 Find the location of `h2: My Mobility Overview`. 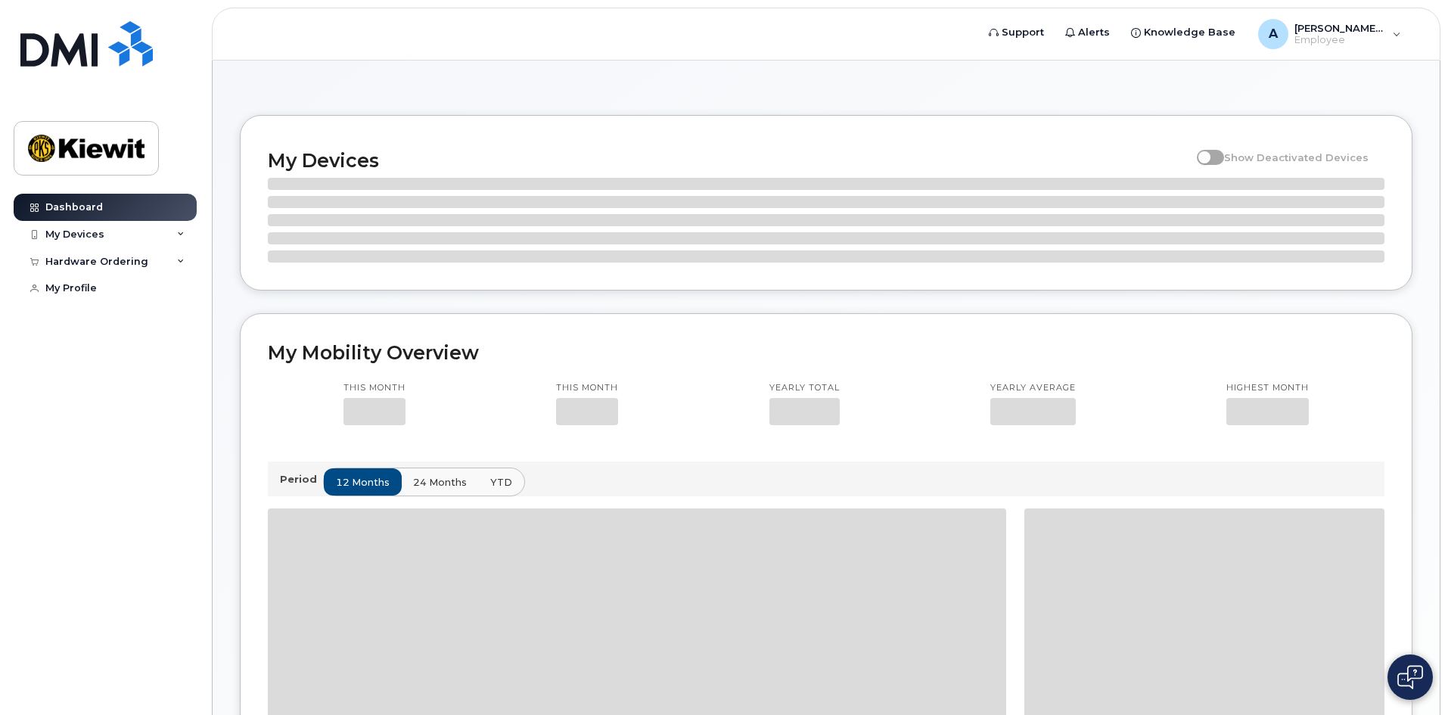

h2: My Mobility Overview is located at coordinates (826, 353).